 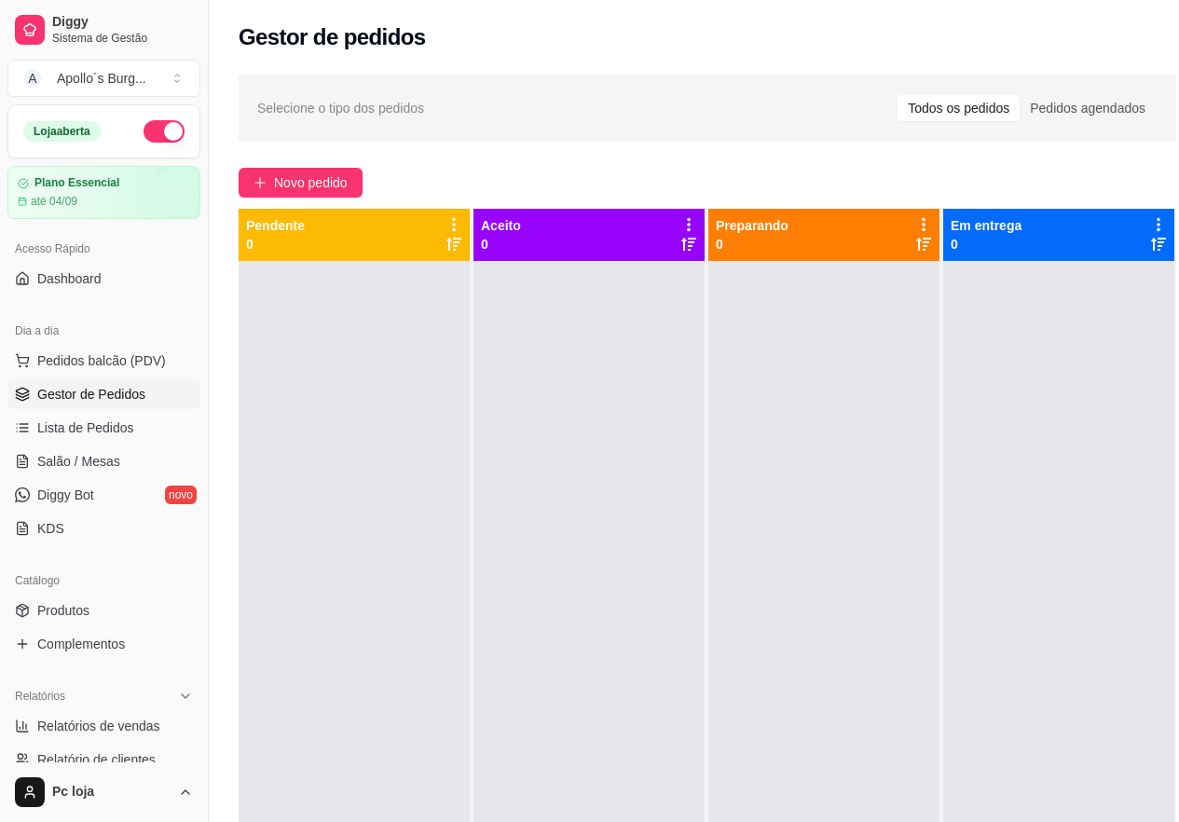 What do you see at coordinates (986, 225) in the screenshot?
I see `p: Em entrega` at bounding box center [986, 225].